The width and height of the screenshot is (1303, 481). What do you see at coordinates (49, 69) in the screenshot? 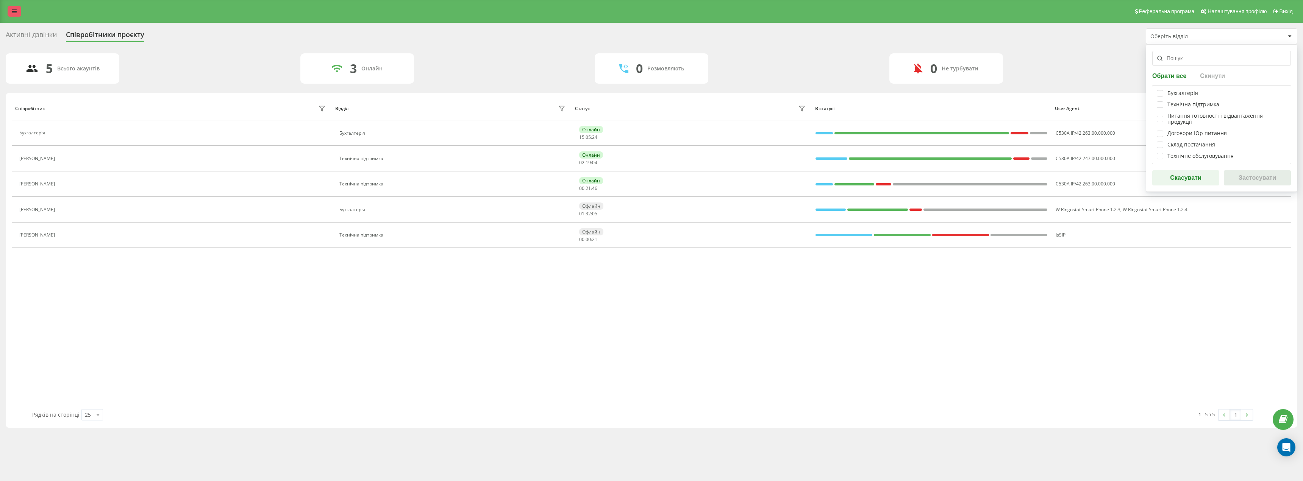
I see `div: 5` at bounding box center [49, 69].